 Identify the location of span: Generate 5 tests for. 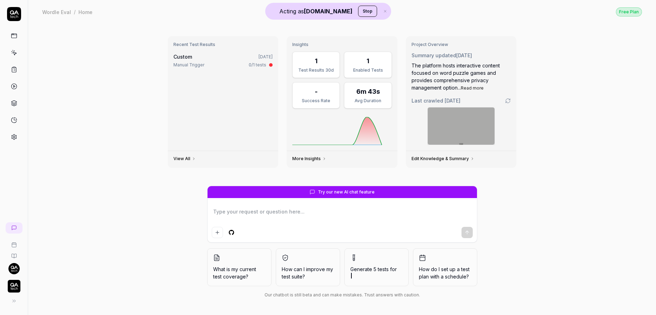
(376, 273).